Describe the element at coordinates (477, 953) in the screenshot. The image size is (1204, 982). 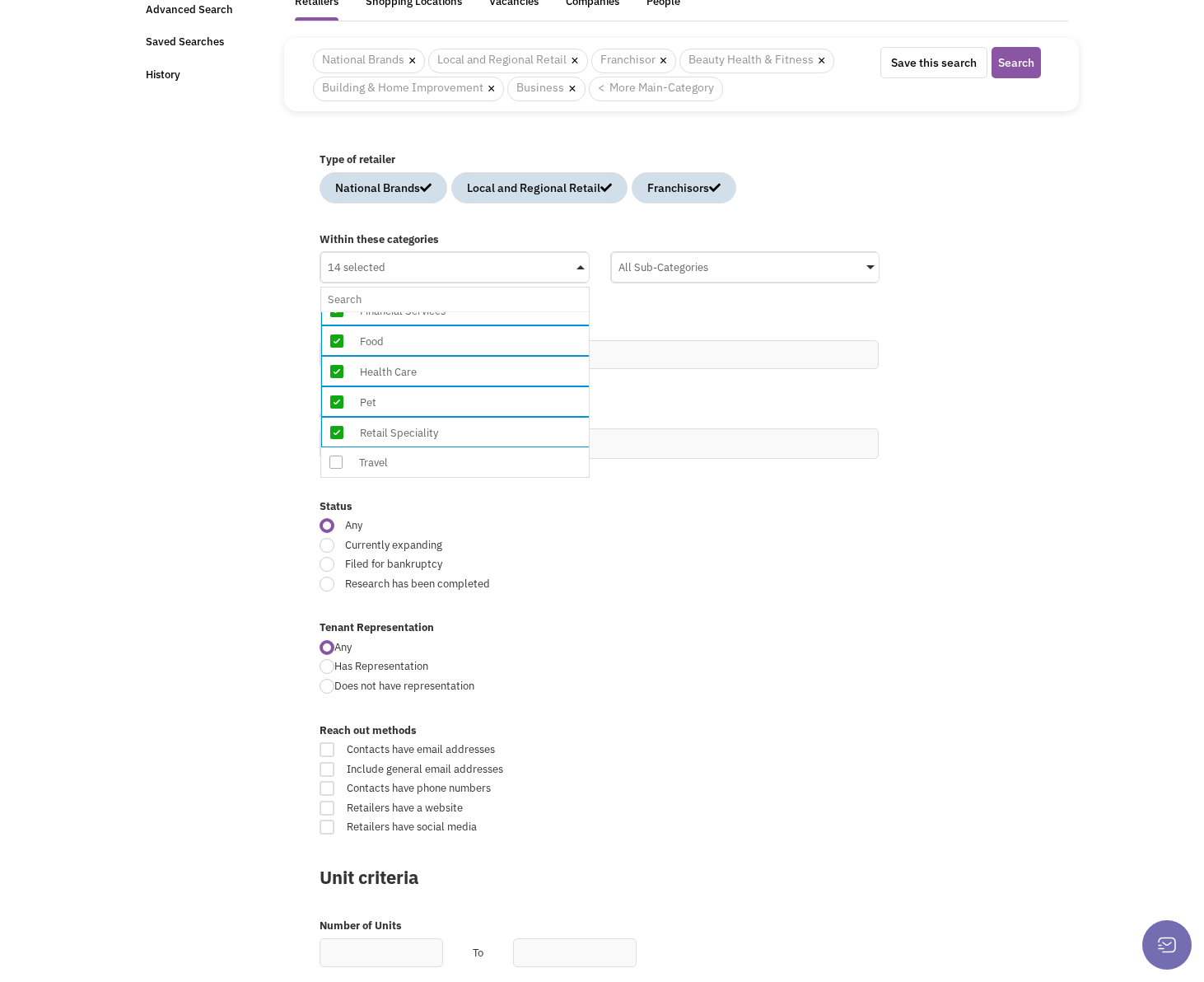
I see `label: To` at that location.